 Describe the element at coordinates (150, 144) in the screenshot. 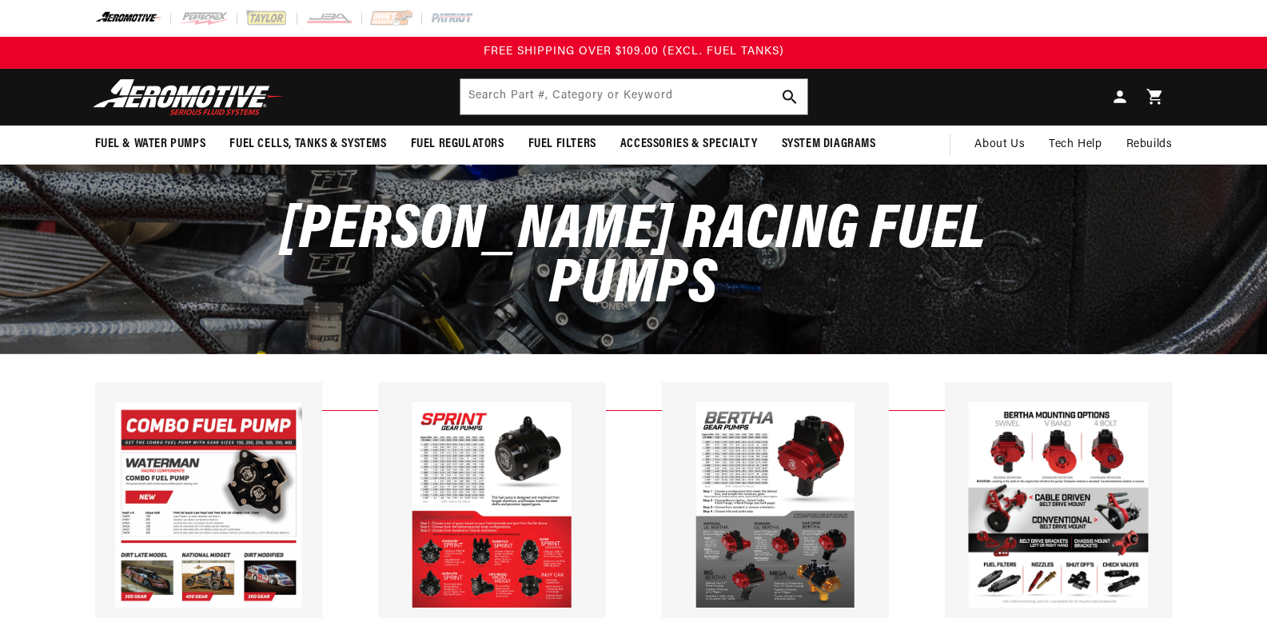

I see `span: Fuel & Water Pumps` at that location.